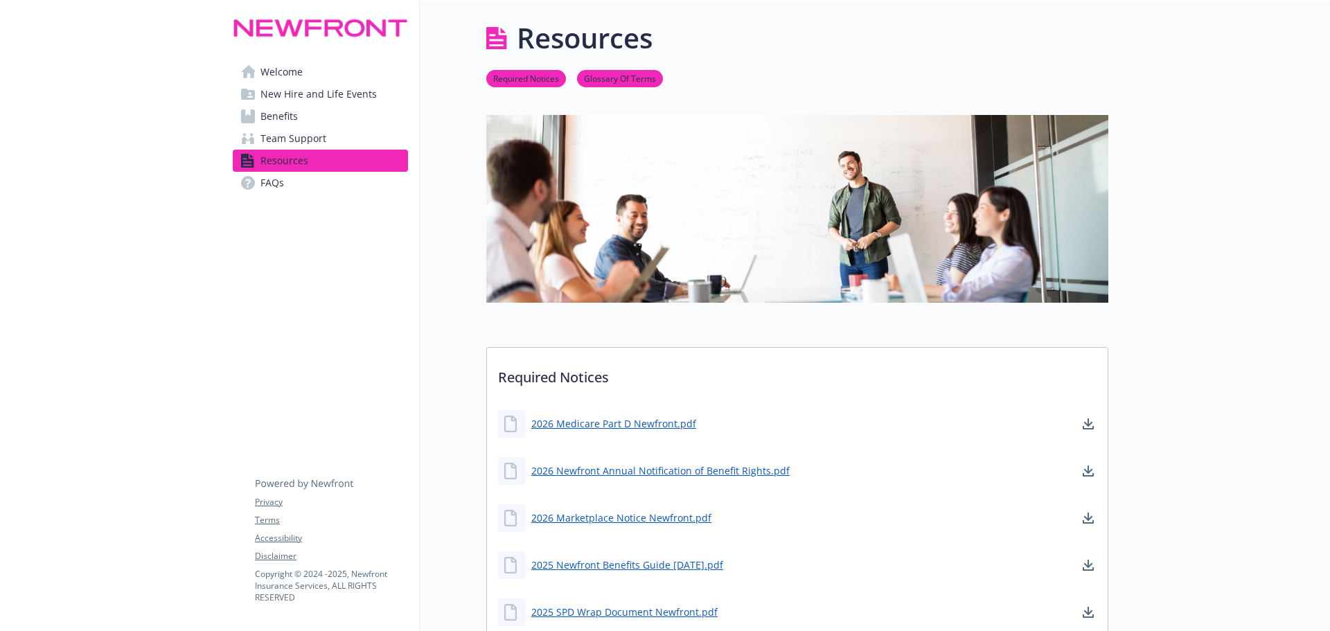 The width and height of the screenshot is (1330, 631). What do you see at coordinates (331, 585) in the screenshot?
I see `p: Copyright © 2024 - 2025 , Newfront Insurance Services, ALL RIGHTS RESERVED` at bounding box center [331, 585].